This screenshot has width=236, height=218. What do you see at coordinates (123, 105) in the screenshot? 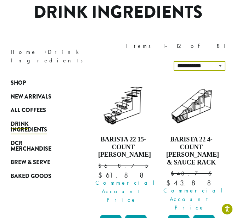
I see `img: 15-count-750mL-Syrup-Rack-300x300.png` at bounding box center [123, 105].